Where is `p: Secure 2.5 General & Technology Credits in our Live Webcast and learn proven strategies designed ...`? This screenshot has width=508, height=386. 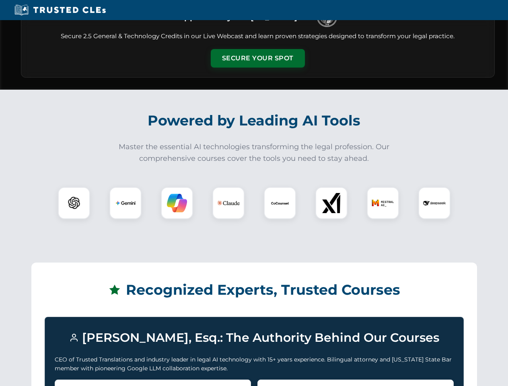 p: Secure 2.5 General & Technology Credits in our Live Webcast and learn proven strategies designed ... is located at coordinates (258, 36).